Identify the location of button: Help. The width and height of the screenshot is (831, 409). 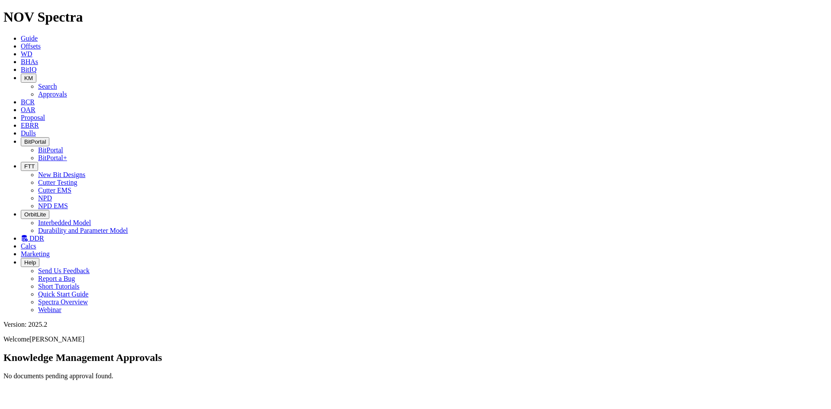
(30, 262).